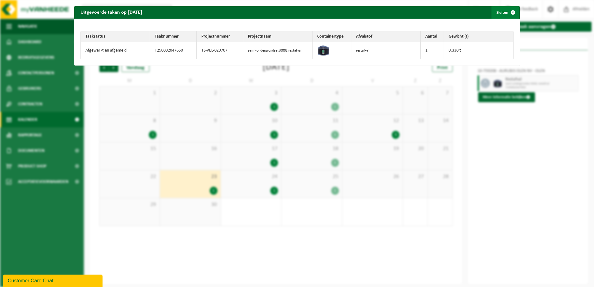 This screenshot has width=594, height=287. I want to click on th: Projectnummer, so click(220, 37).